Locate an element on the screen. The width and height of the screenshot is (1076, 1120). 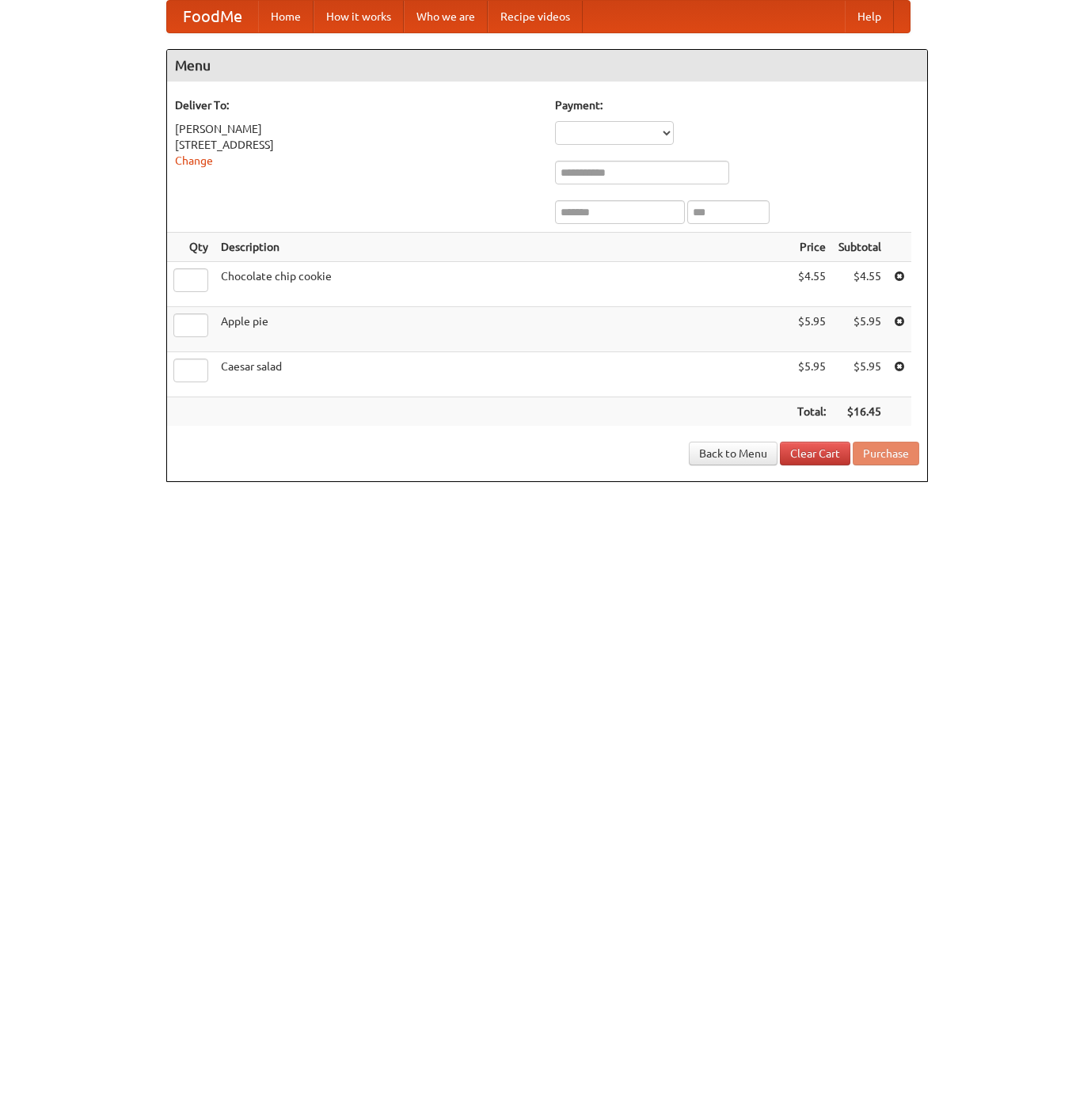
a: Back to Menu is located at coordinates (733, 454).